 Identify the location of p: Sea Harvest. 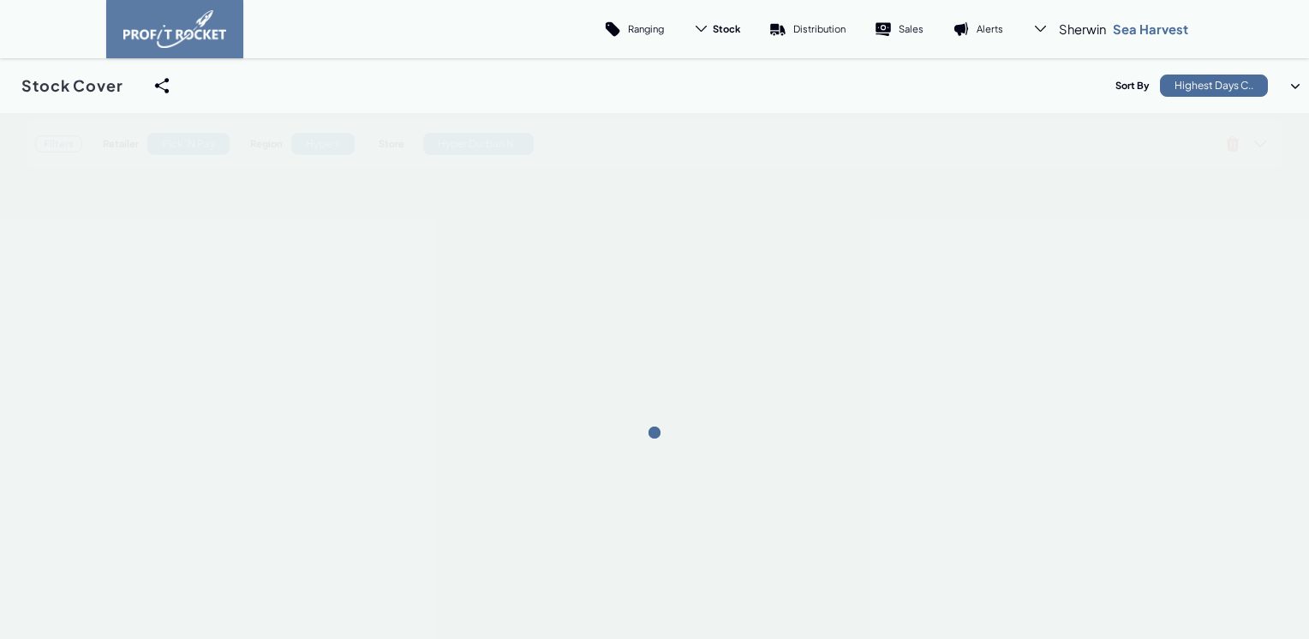
(1150, 29).